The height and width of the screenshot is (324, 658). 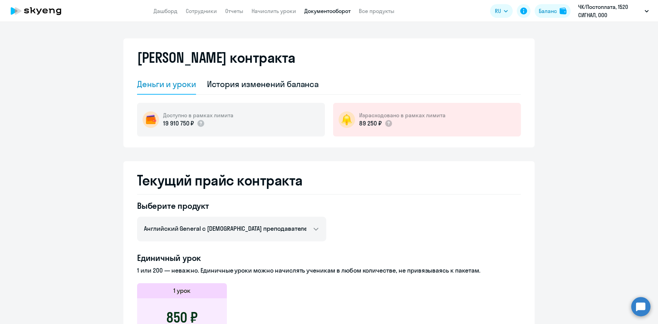 What do you see at coordinates (498, 11) in the screenshot?
I see `span: RU` at bounding box center [498, 11].